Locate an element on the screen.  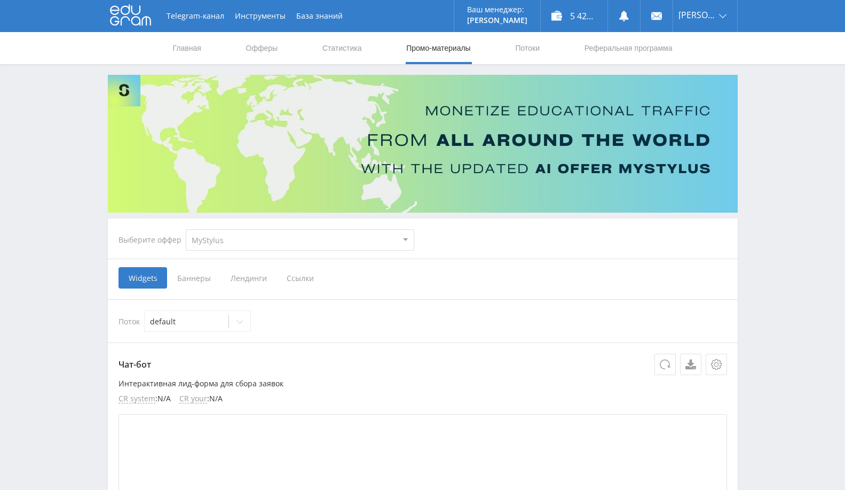
span: Лендинги is located at coordinates (248, 278).